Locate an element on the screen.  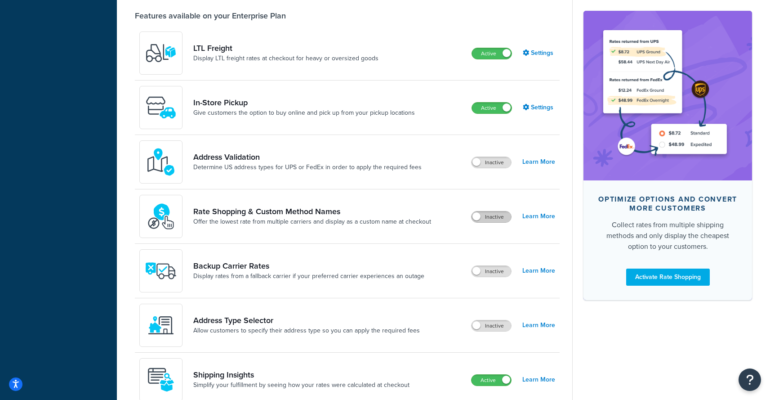
img: icon-duo-feat-backup-carrier-4420b188.png is located at coordinates (161, 271).